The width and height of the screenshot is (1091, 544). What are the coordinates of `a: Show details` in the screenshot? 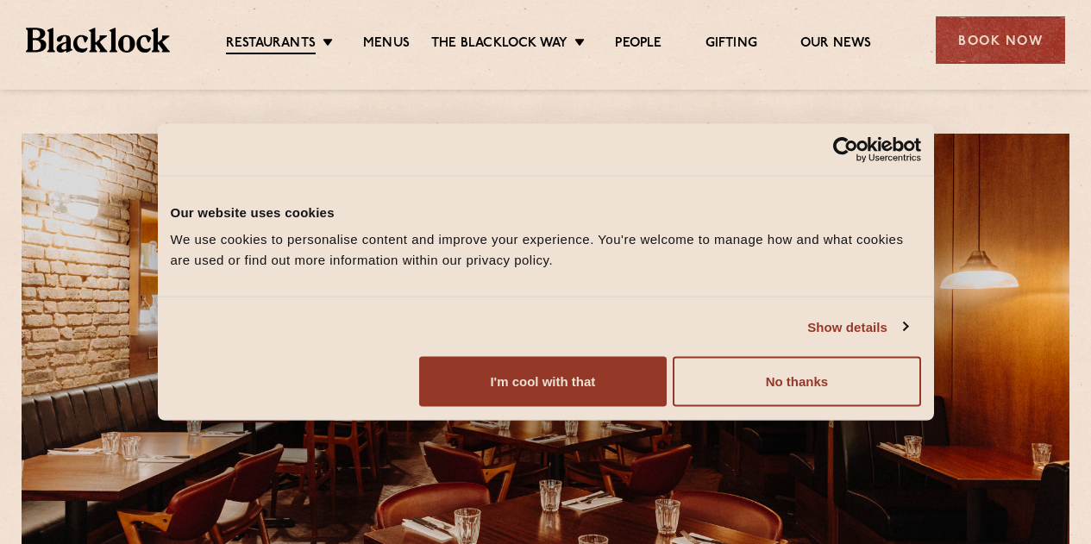 It's located at (857, 327).